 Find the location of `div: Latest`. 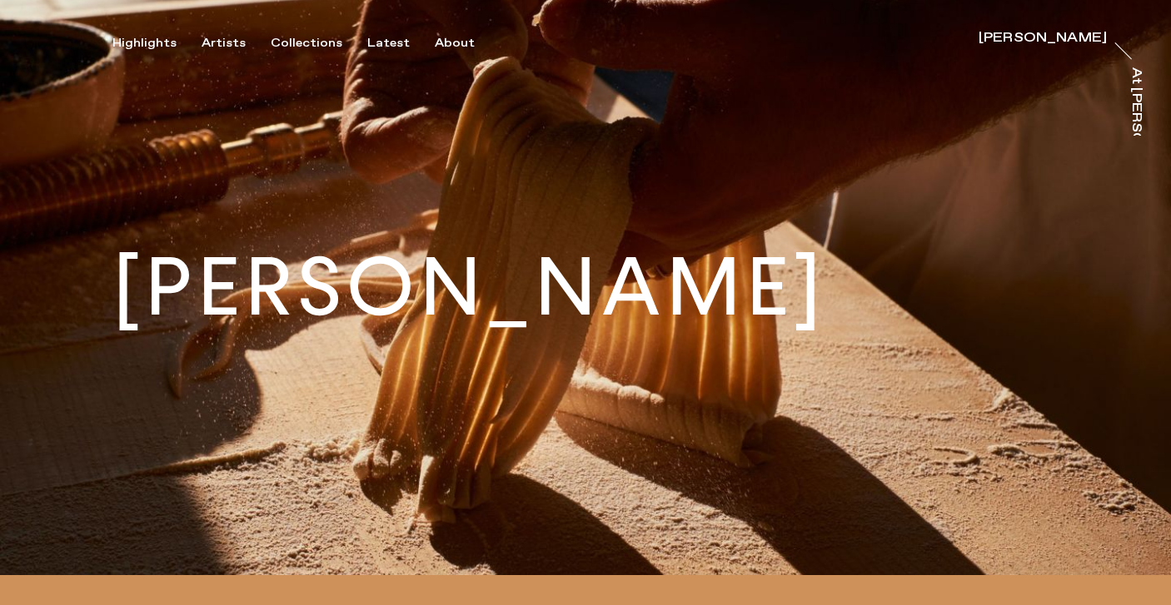

div: Latest is located at coordinates (388, 43).